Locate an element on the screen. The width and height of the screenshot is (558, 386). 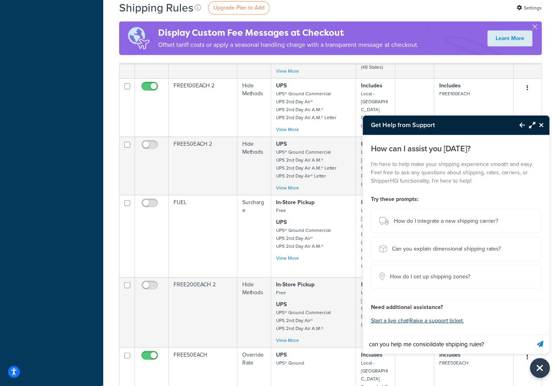
h3: Get Help from Support is located at coordinates (437, 125).